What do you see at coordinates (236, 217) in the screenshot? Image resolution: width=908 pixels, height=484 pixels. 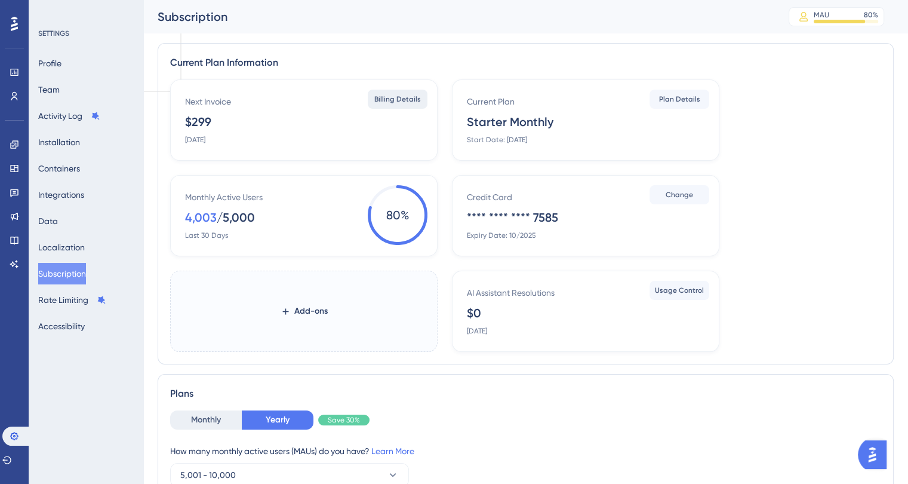 I see `div: / 5,000` at bounding box center [236, 217].